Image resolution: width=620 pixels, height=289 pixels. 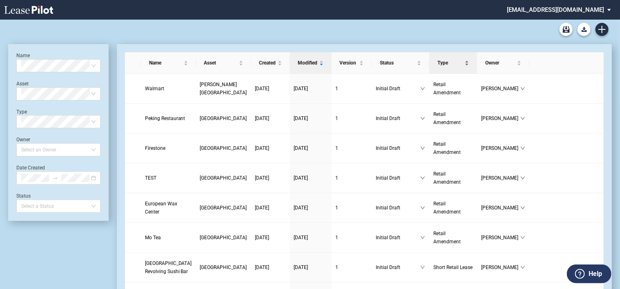 What do you see at coordinates (223, 118) in the screenshot?
I see `span: Silas Creek Crossing` at bounding box center [223, 118].